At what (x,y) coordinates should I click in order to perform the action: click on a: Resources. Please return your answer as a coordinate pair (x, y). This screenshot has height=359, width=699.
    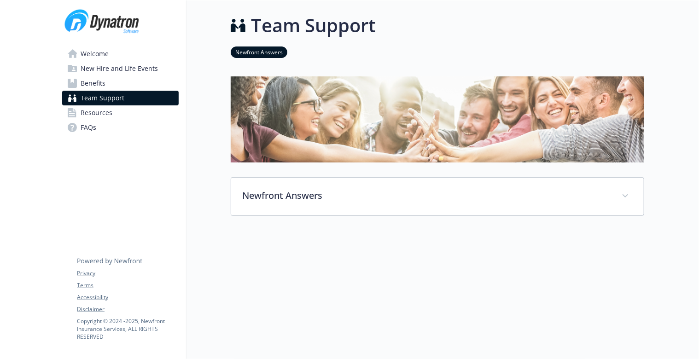
    Looking at the image, I should click on (120, 113).